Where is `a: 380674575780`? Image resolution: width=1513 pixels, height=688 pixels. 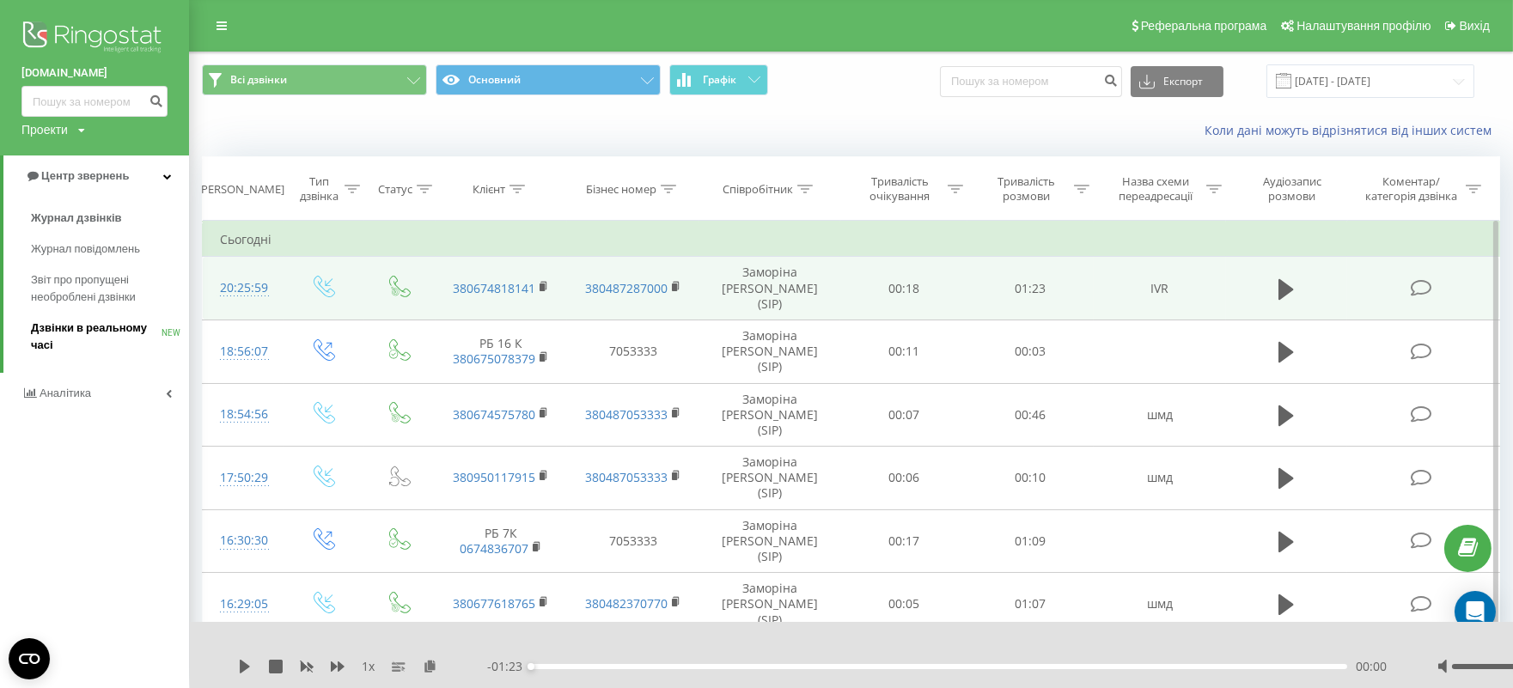 a: 380674575780 is located at coordinates (494, 414).